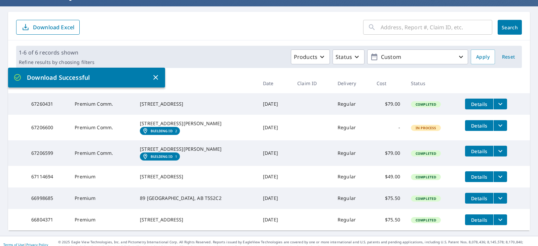 This screenshot has height=246, width=538. I want to click on td: 67206600, so click(47, 127).